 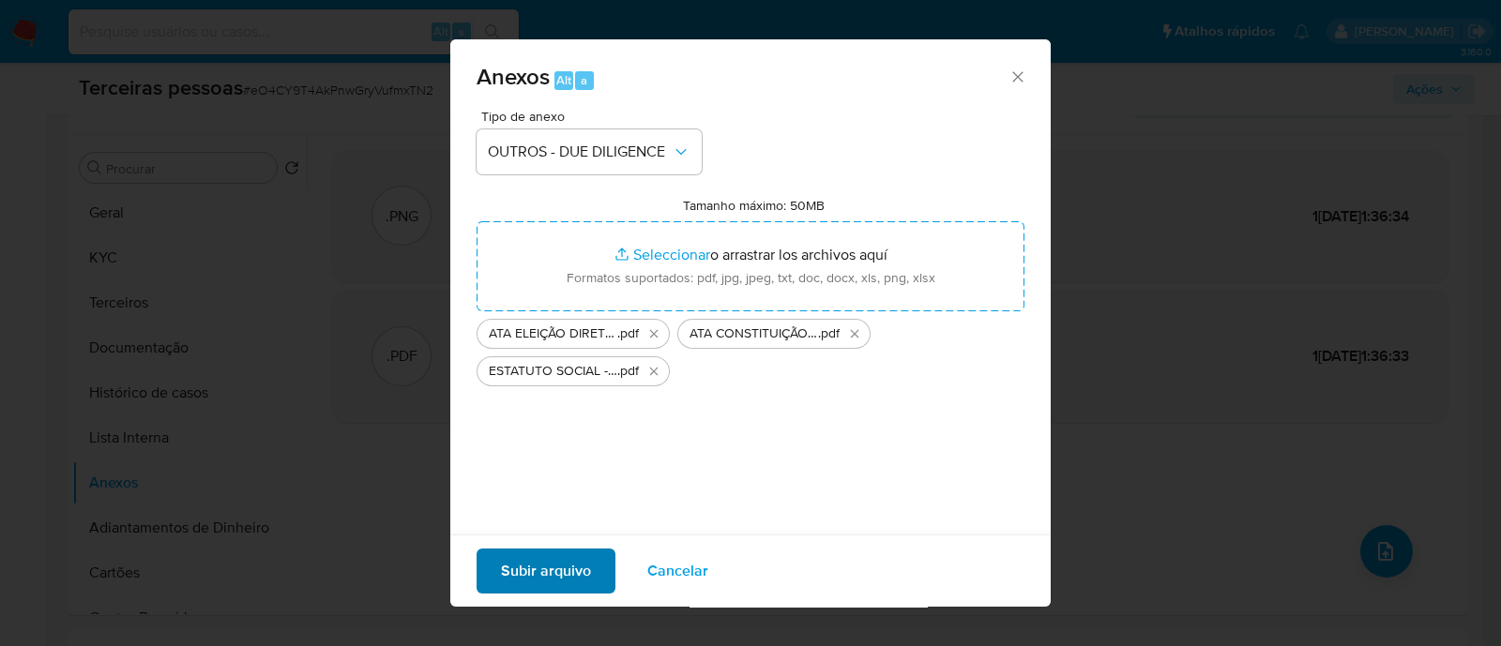 What do you see at coordinates (546, 571) in the screenshot?
I see `span: Subir arquivo` at bounding box center [546, 571].